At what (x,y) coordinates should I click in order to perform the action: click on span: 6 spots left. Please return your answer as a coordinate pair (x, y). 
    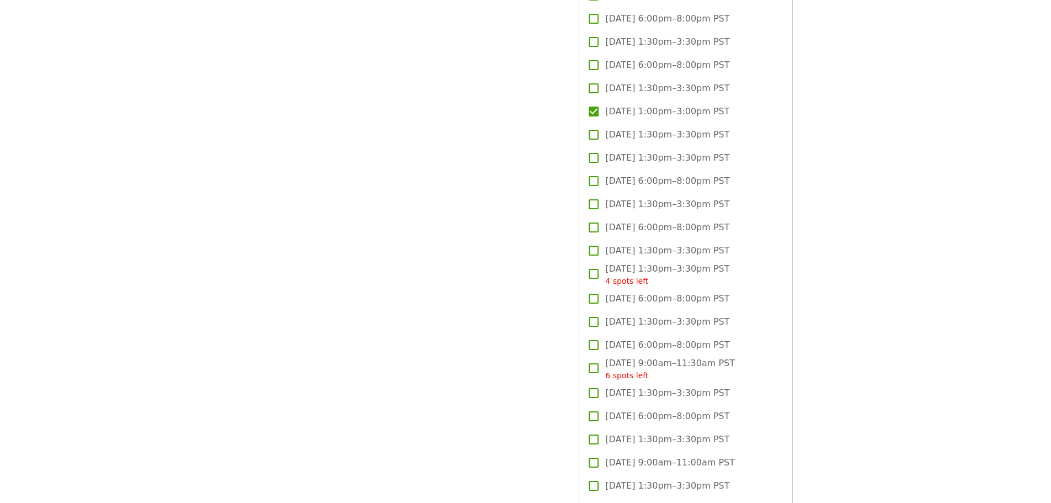
    Looking at the image, I should click on (627, 375).